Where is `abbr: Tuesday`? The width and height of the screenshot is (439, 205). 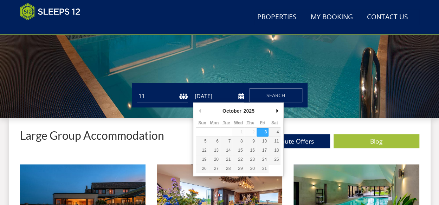 abbr: Tuesday is located at coordinates (226, 123).